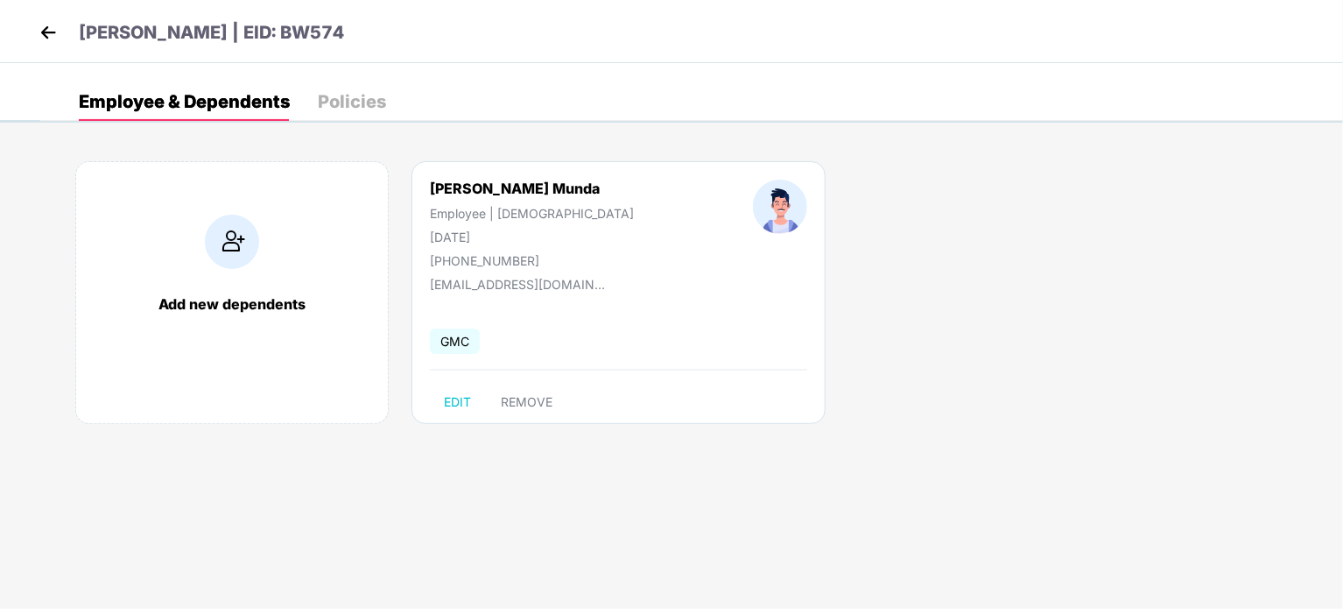 This screenshot has width=1343, height=609. Describe the element at coordinates (526, 402) in the screenshot. I see `span: REMOVE` at that location.